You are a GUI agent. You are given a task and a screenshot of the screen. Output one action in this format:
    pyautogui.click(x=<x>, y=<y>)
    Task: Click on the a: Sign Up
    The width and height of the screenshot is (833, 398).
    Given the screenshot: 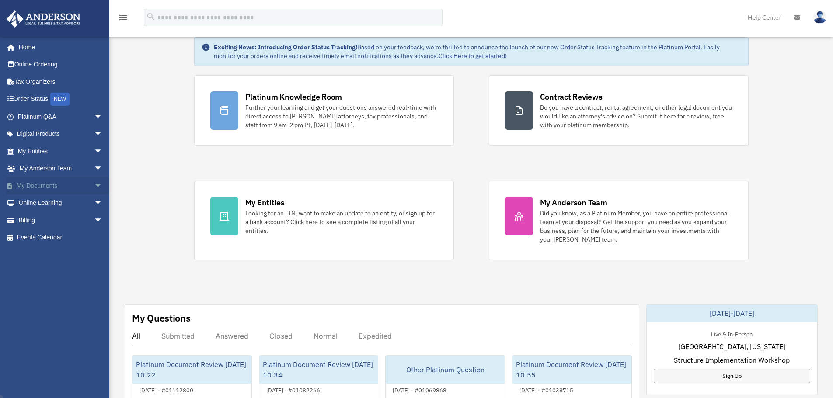 What is the action you would take?
    pyautogui.click(x=732, y=376)
    